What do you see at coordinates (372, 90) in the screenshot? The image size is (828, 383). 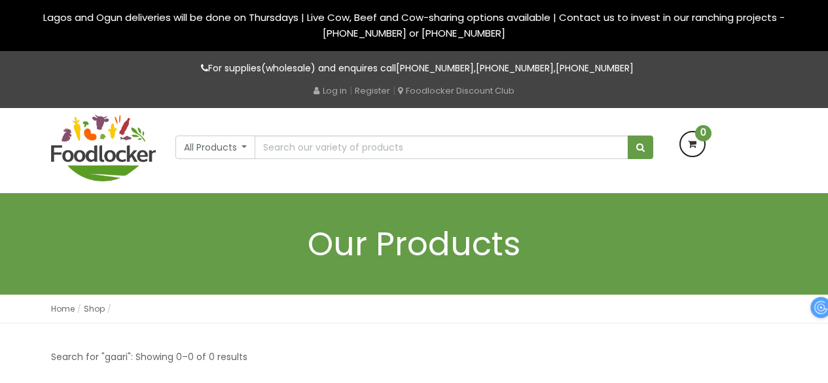 I see `a: Register` at bounding box center [372, 90].